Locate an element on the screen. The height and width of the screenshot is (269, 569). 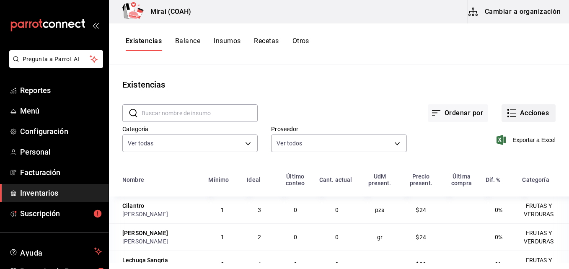
span: Reportes is located at coordinates (61, 90).